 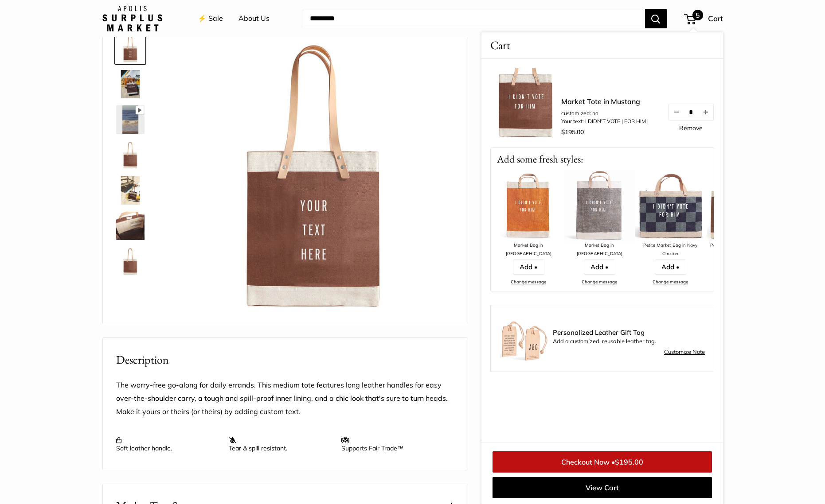 I want to click on input: Quantity, so click(x=690, y=112).